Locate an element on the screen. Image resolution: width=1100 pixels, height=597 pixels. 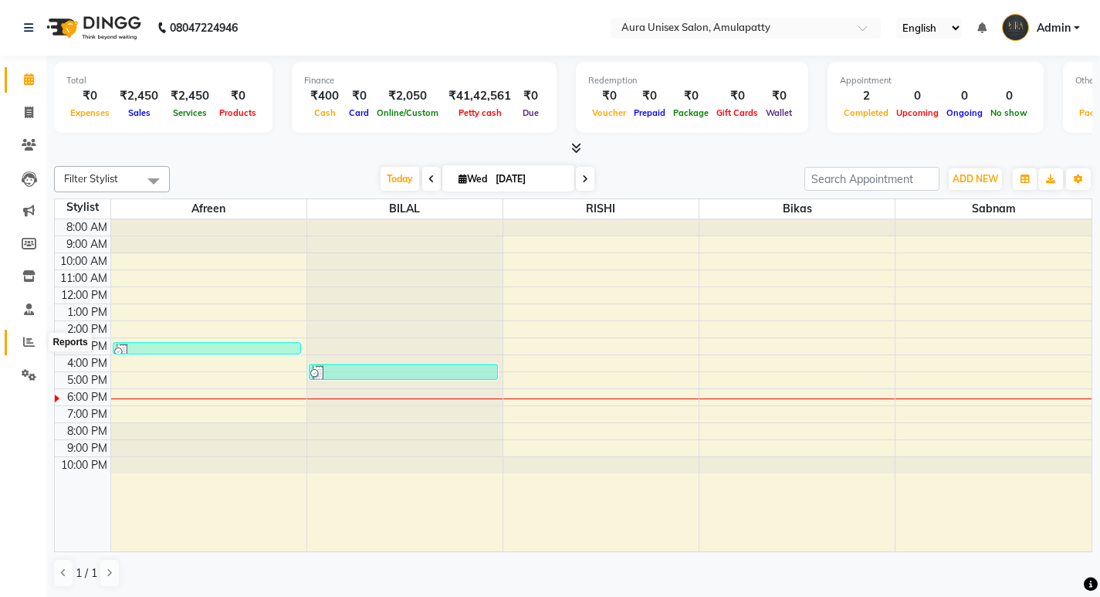
div: 10:00 PM is located at coordinates (84, 465).